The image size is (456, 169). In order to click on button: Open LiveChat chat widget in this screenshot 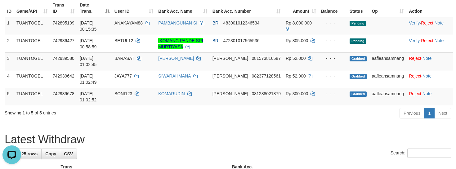, I will do `click(12, 12)`.